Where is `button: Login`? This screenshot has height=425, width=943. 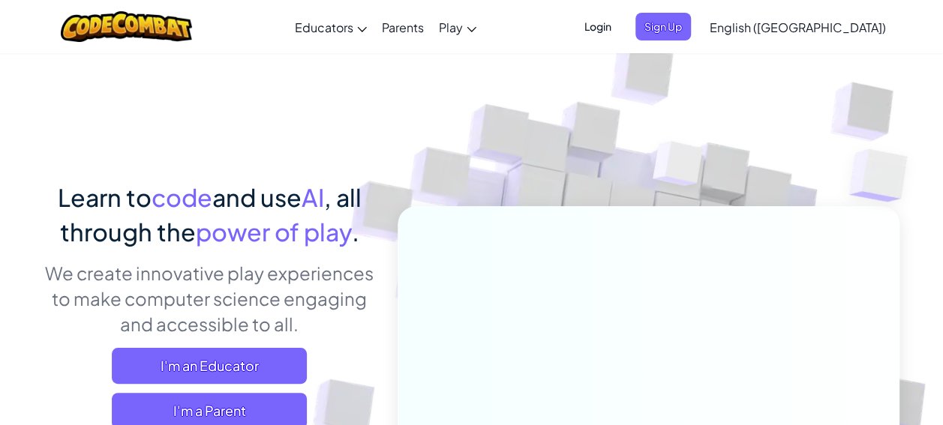
button: Login is located at coordinates (598, 26).